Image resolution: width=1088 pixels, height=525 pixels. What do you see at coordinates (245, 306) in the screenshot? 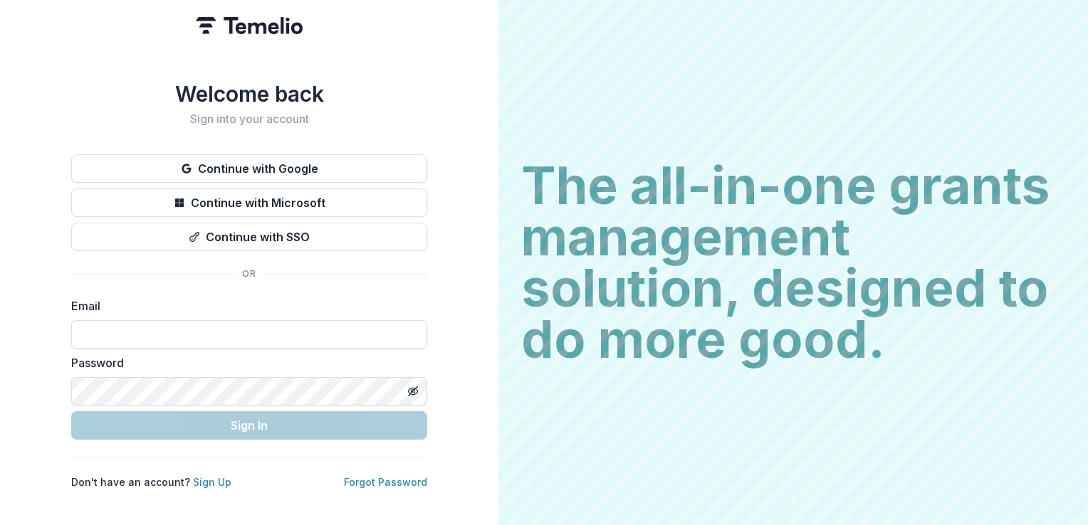
I see `label: Email` at bounding box center [245, 306].